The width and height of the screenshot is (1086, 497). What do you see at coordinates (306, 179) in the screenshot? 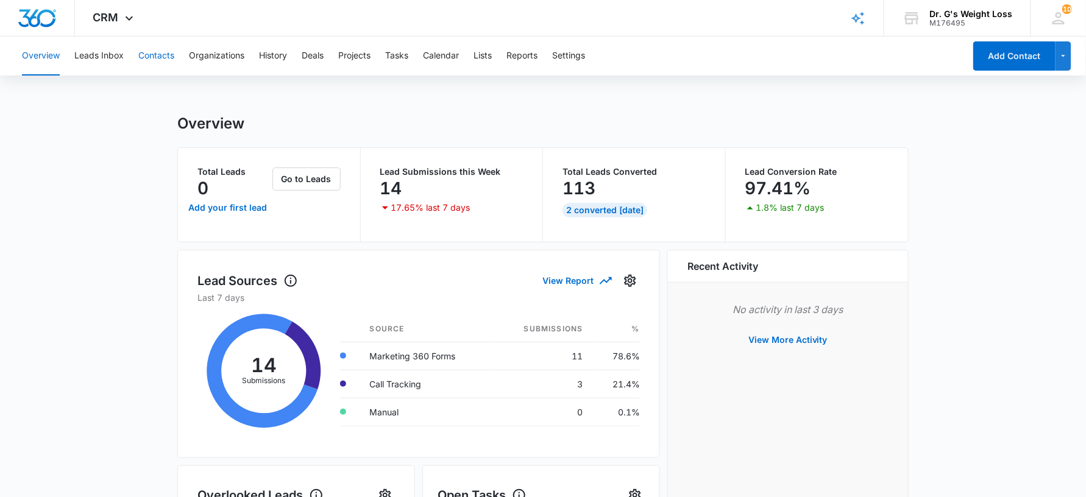
I see `a: Go to Leads` at bounding box center [306, 179].